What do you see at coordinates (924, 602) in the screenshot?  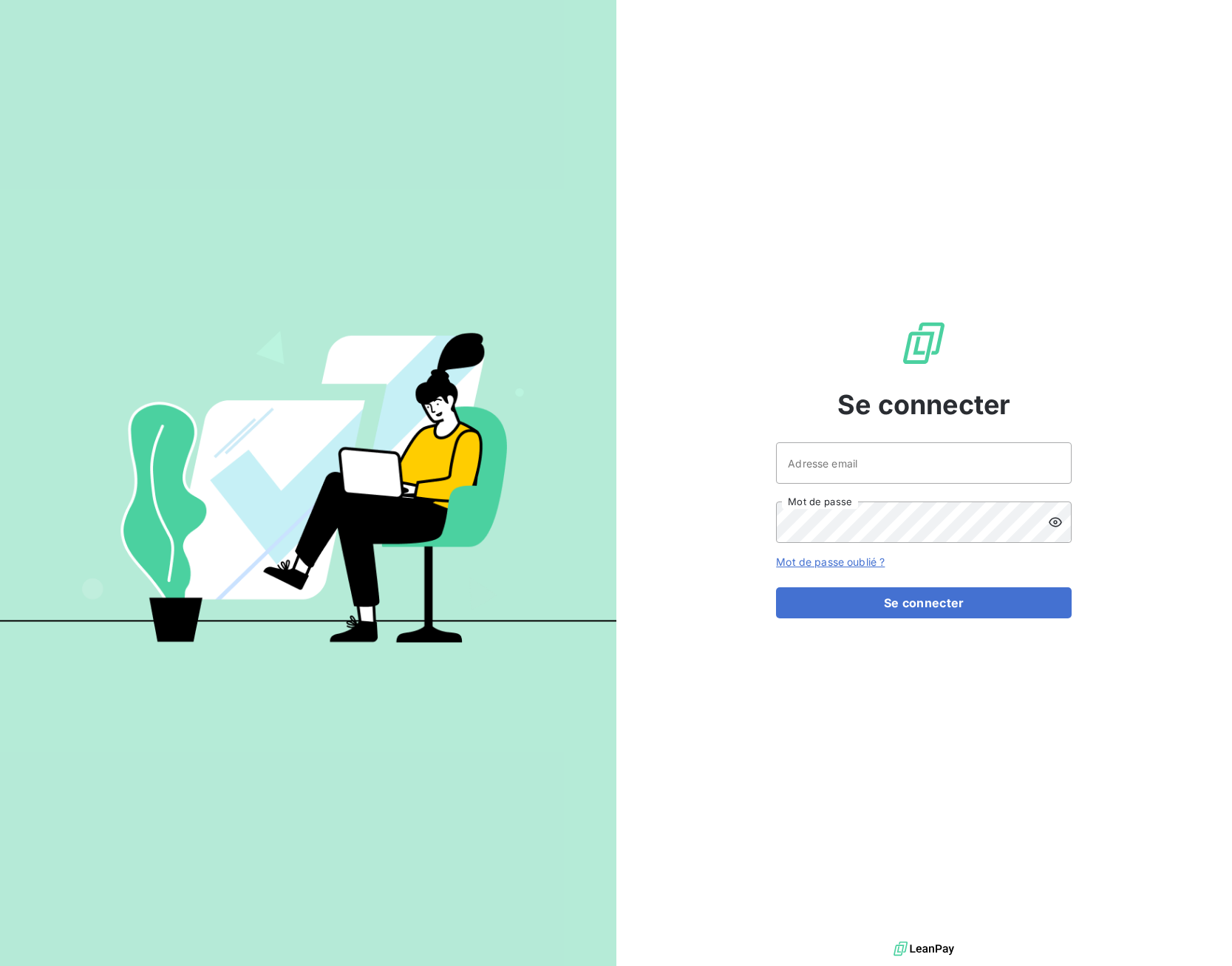 I see `button: Se connecter` at bounding box center [924, 602].